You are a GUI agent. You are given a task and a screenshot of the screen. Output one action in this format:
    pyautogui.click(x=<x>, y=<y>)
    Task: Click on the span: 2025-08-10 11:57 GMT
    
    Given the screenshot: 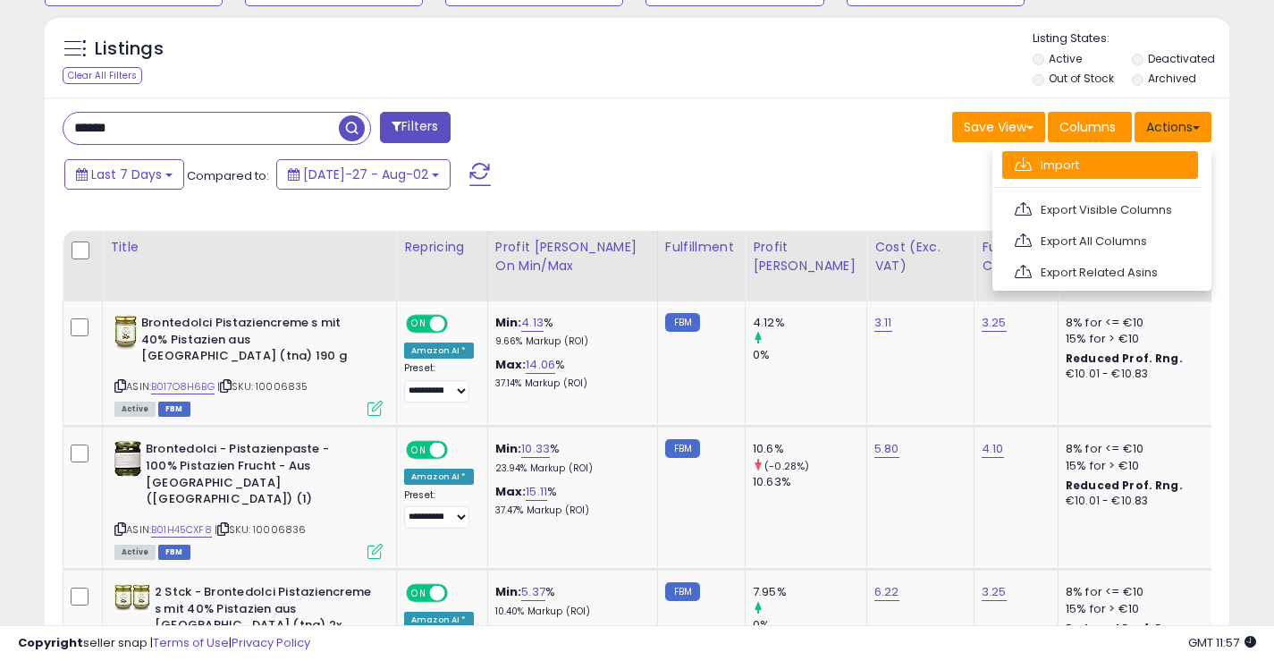 What is the action you would take?
    pyautogui.click(x=1222, y=642)
    